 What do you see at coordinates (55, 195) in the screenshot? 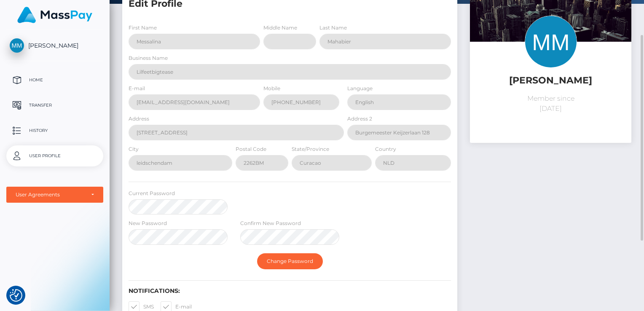
I see `button: User Agreements` at bounding box center [55, 195].